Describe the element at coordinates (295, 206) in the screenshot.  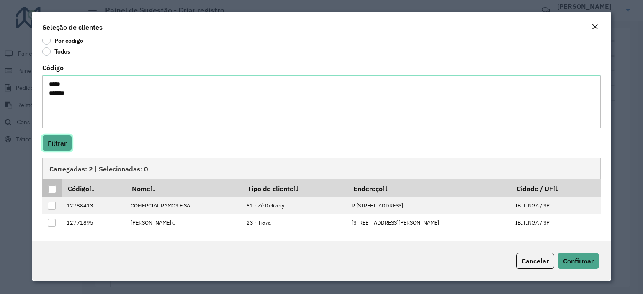
I see `td: 81 - Zé Delivery` at that location.